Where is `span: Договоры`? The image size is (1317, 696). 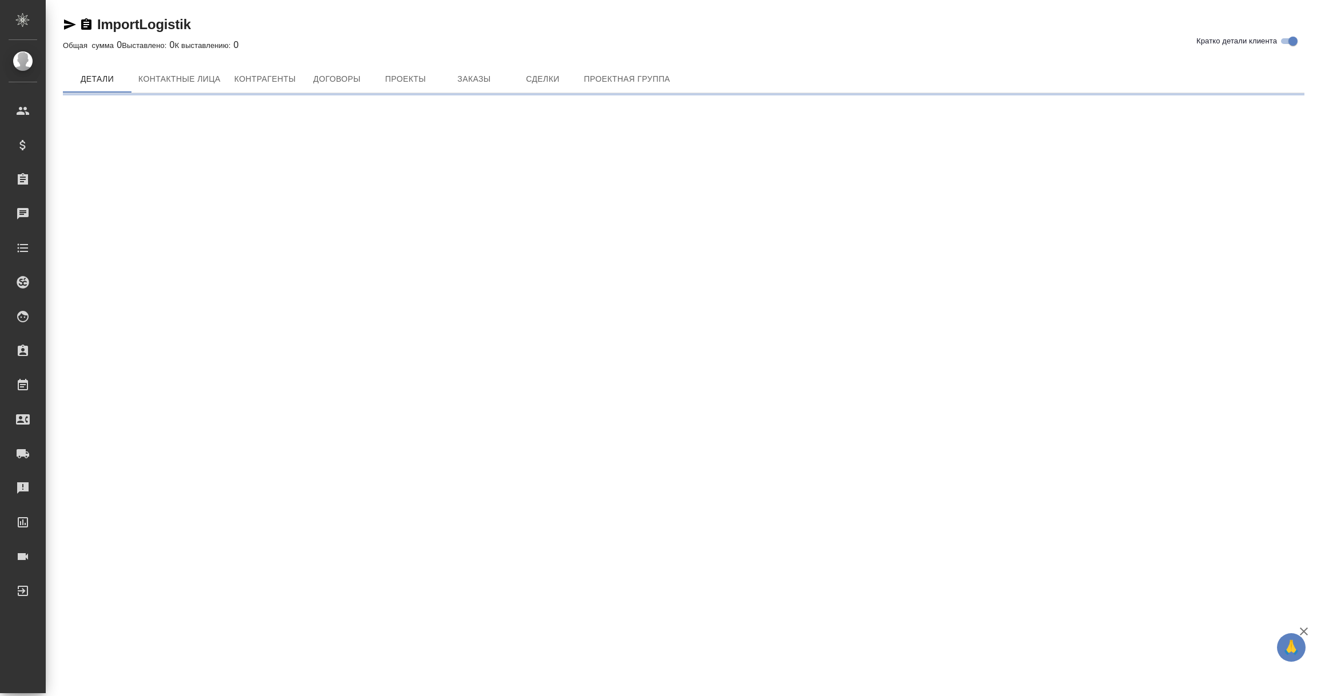
span: Договоры is located at coordinates (337, 79).